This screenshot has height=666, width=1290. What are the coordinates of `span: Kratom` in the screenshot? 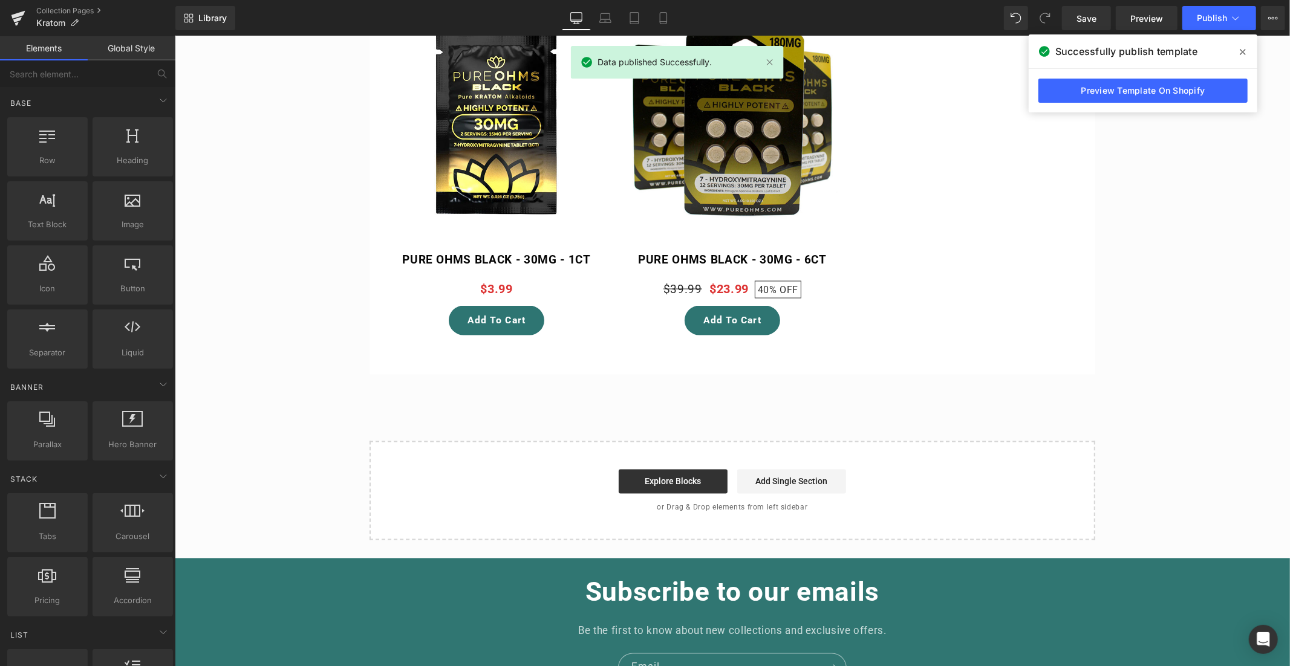 It's located at (51, 23).